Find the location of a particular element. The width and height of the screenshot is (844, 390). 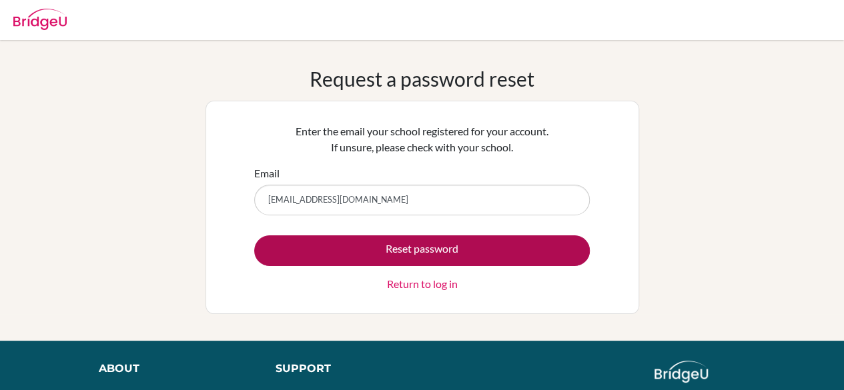

p: Enter the email your school registered for your account. If unsure, please check with your school. is located at coordinates (422, 139).